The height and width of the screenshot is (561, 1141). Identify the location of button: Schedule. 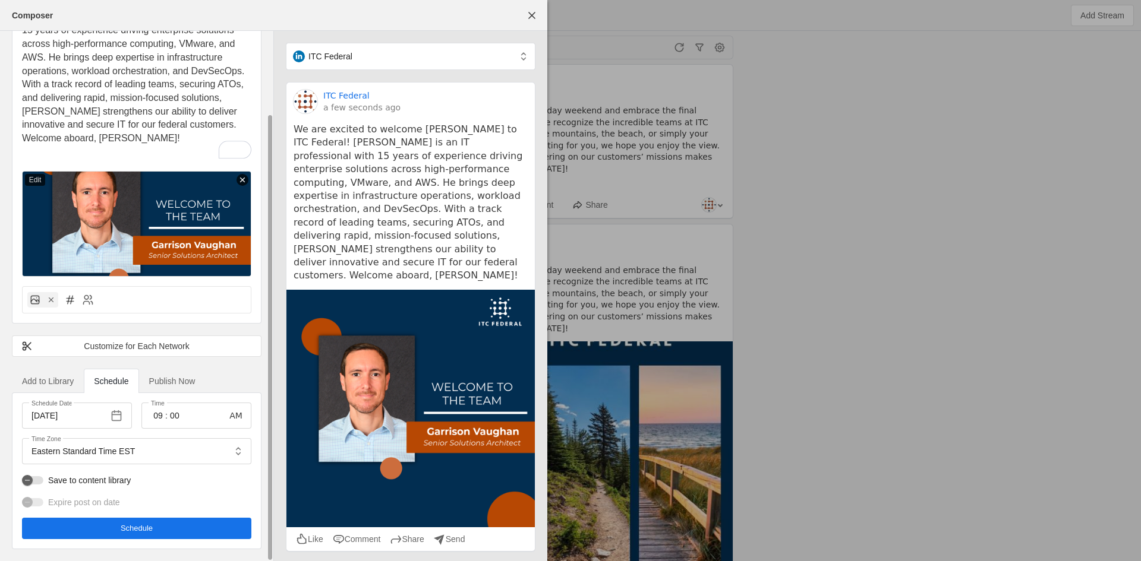
(137, 529).